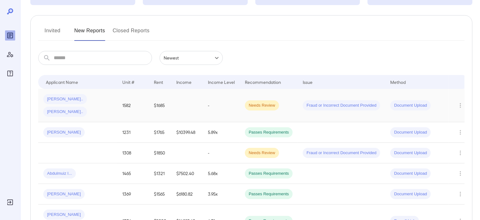 The height and width of the screenshot is (220, 480). What do you see at coordinates (191, 58) in the screenshot?
I see `div: Newest` at bounding box center [191, 58].